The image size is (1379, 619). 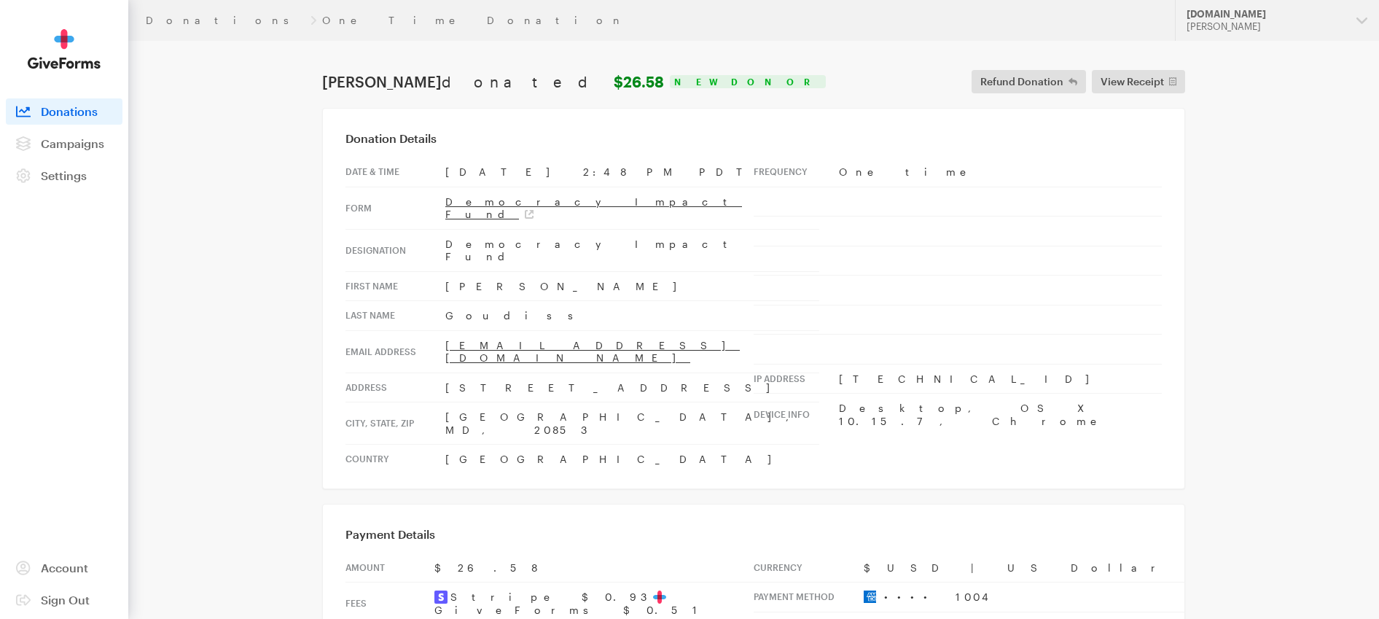 What do you see at coordinates (64, 600) in the screenshot?
I see `a: Sign Out` at bounding box center [64, 600].